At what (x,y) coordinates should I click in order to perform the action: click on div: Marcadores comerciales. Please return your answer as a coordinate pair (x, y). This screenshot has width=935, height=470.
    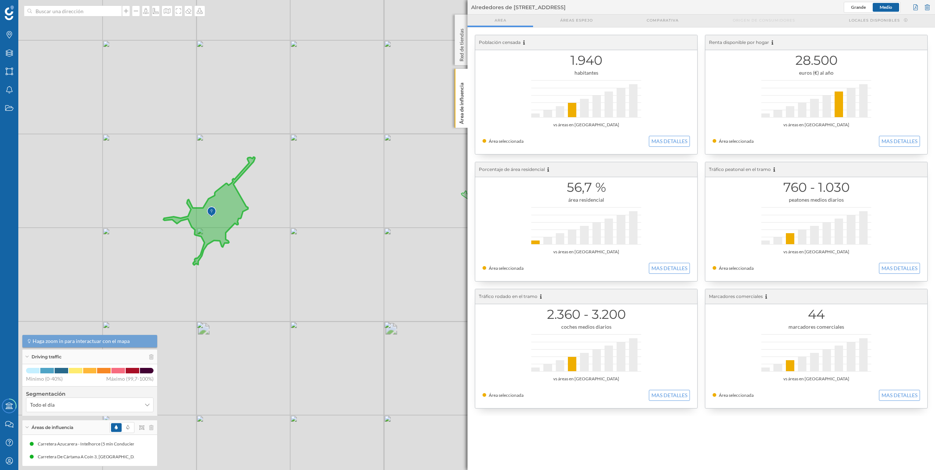
    Looking at the image, I should click on (816, 297).